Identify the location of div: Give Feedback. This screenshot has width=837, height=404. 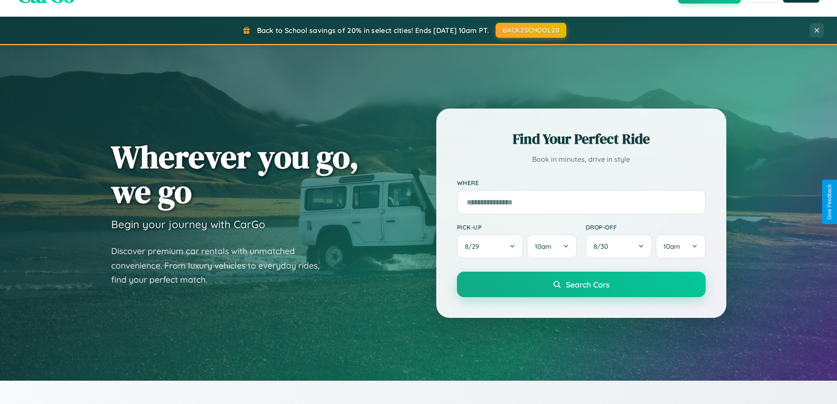
(829, 202).